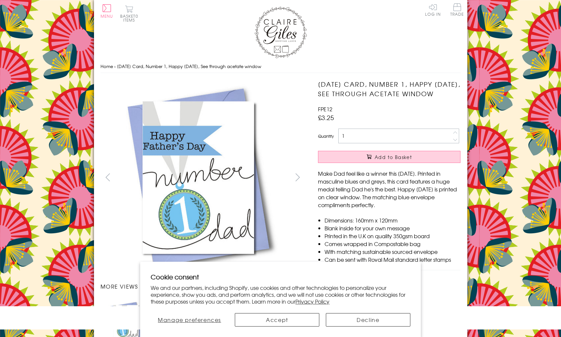 The image size is (561, 337). I want to click on h3: More views, so click(203, 286).